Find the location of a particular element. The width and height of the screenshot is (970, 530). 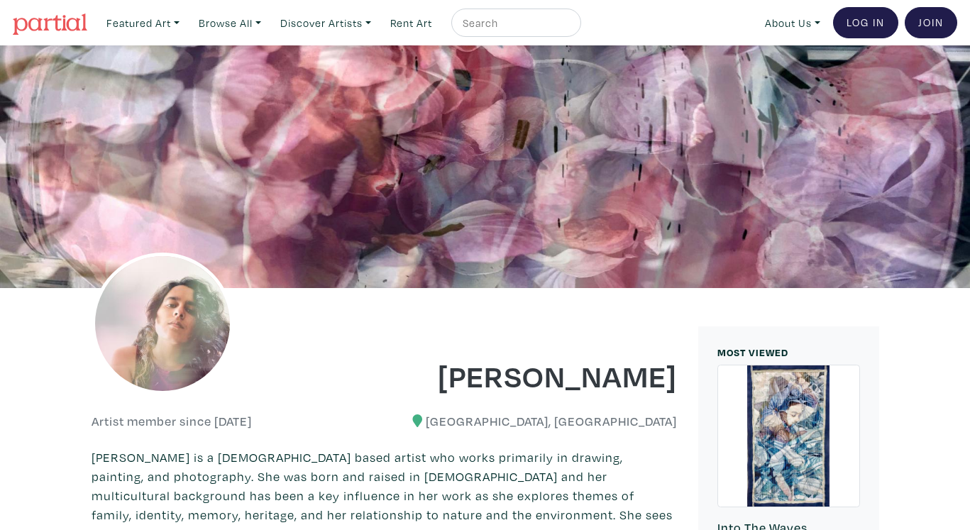

a: Browse All is located at coordinates (230, 23).